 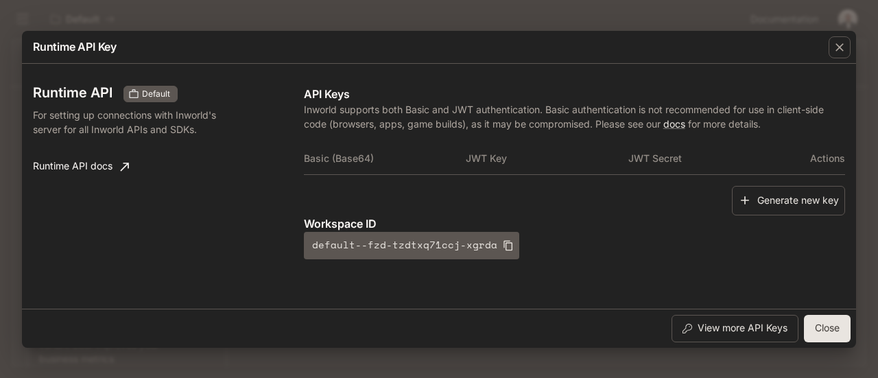 What do you see at coordinates (130, 122) in the screenshot?
I see `p: For setting up connections with Inworld's server for all Inworld APIs and SDKs.` at bounding box center [130, 122].